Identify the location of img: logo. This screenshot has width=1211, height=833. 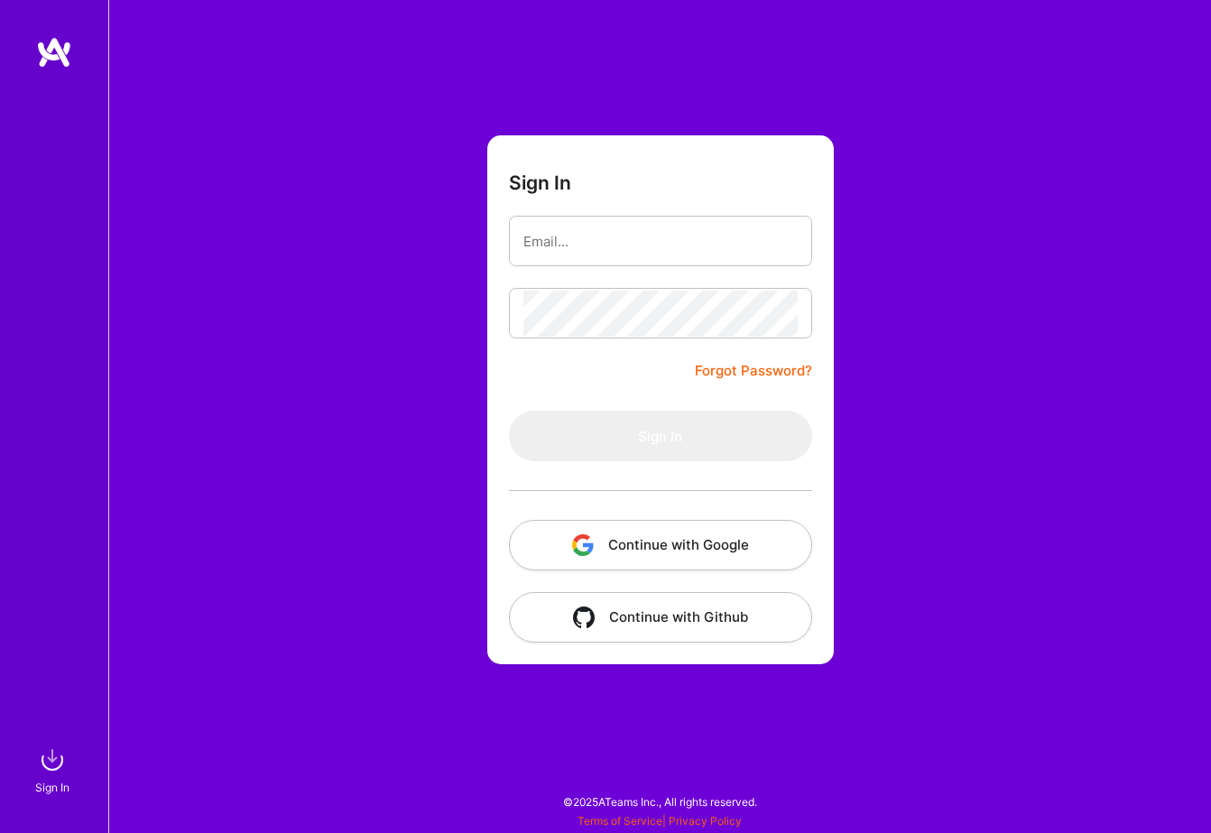
(54, 52).